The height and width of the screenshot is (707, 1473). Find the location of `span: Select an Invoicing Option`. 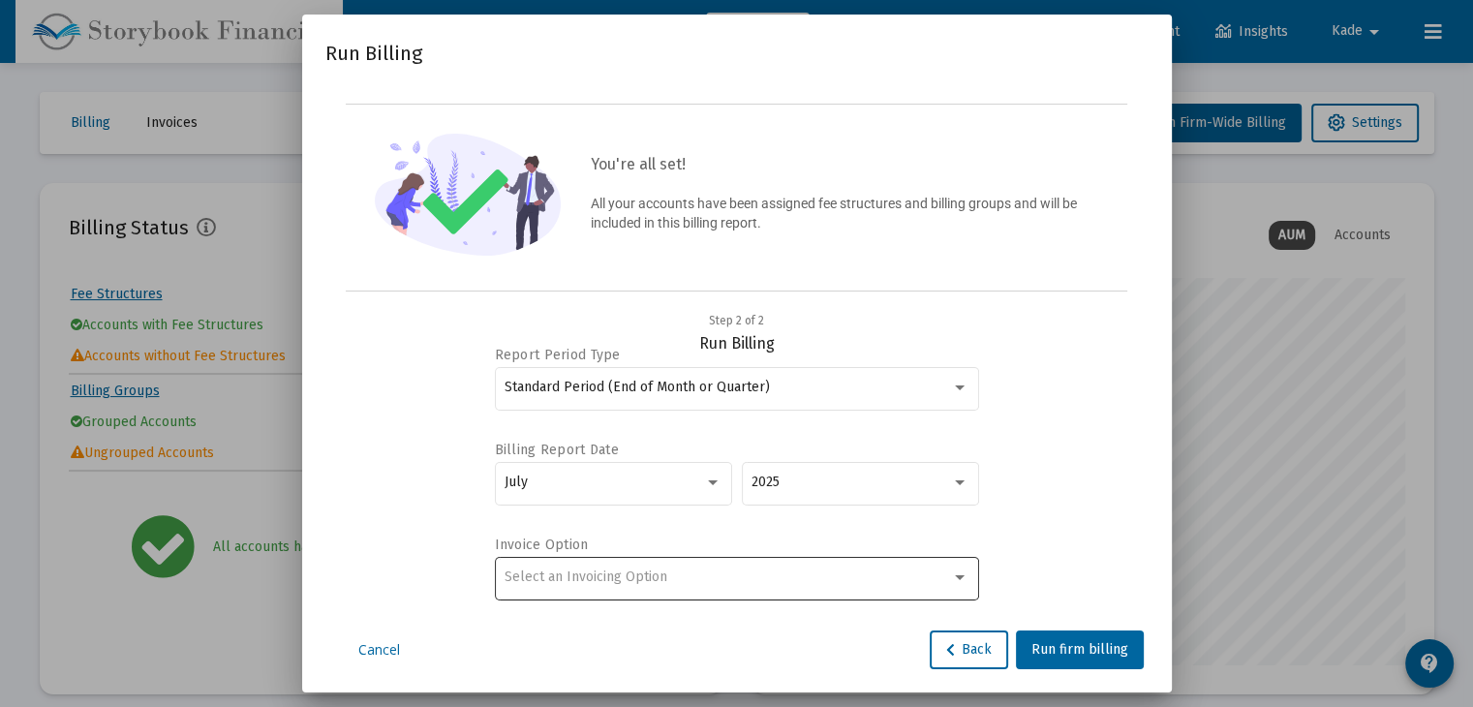

span: Select an Invoicing Option is located at coordinates (586, 576).